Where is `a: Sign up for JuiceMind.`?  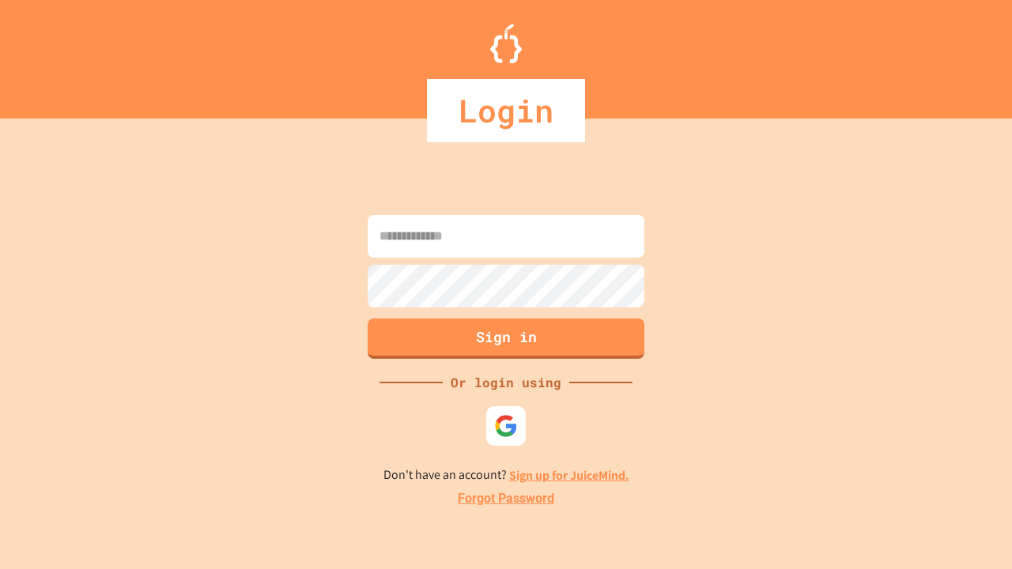
a: Sign up for JuiceMind. is located at coordinates (569, 475).